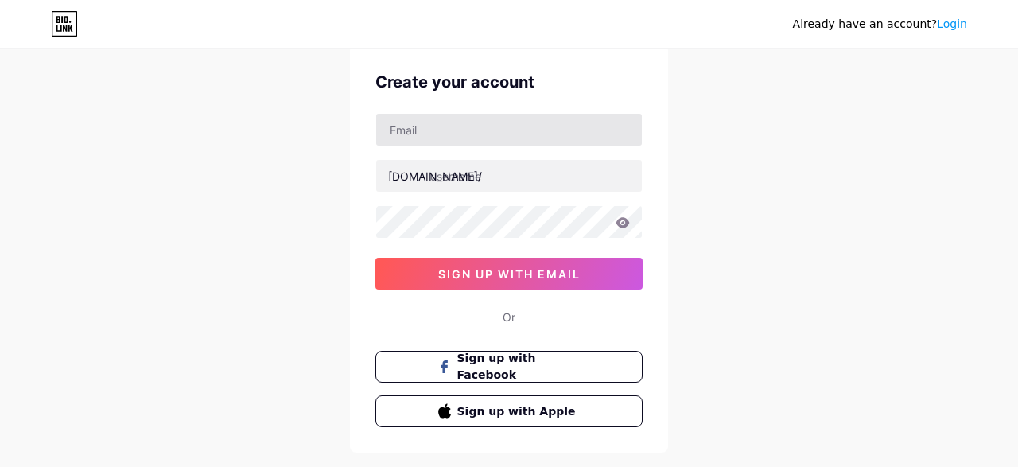 This screenshot has height=467, width=1018. Describe the element at coordinates (509, 317) in the screenshot. I see `div: Or` at that location.